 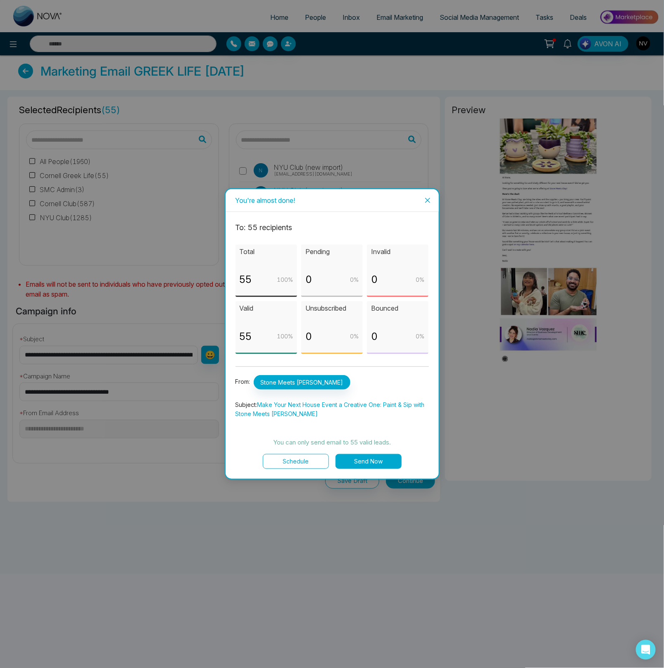 I want to click on p: You can only send email to 55 valid leads., so click(x=332, y=442).